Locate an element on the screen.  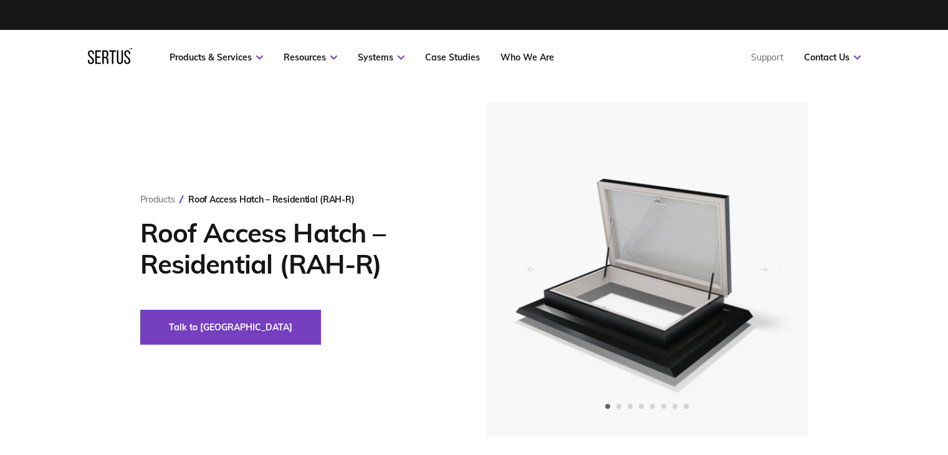
div: Next slide is located at coordinates (764, 269).